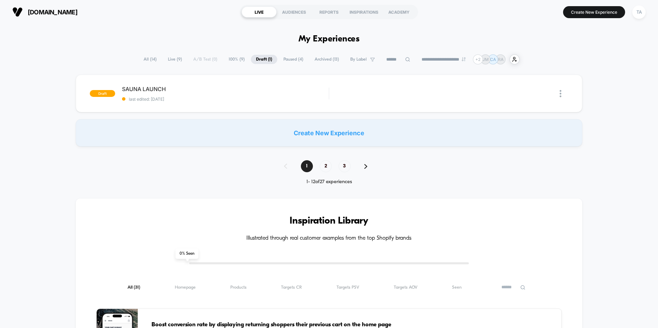 This screenshot has width=658, height=328. What do you see at coordinates (457, 287) in the screenshot?
I see `span: Seen` at bounding box center [457, 287].